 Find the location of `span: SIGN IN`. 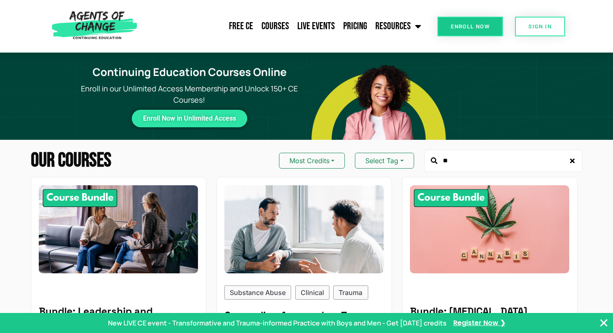

span: SIGN IN is located at coordinates (540, 26).